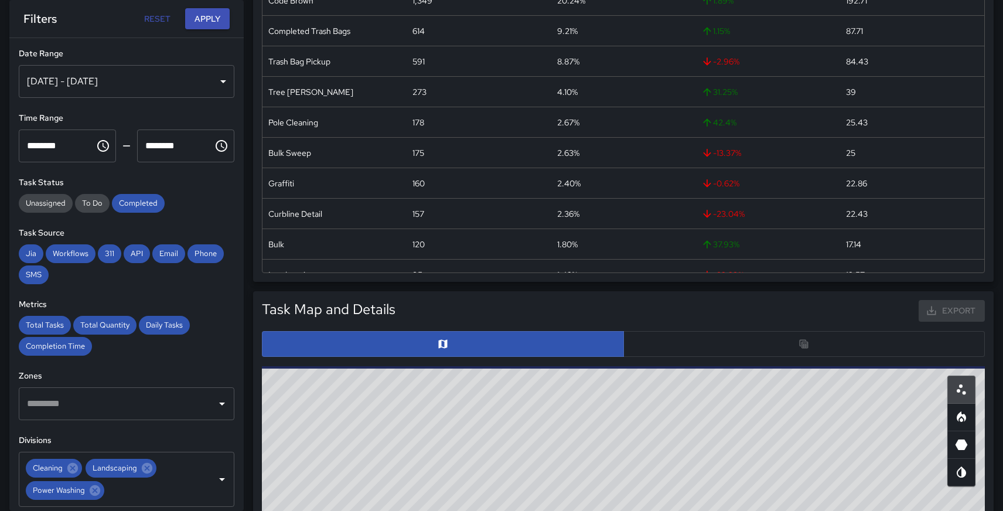  Describe the element at coordinates (47, 468) in the screenshot. I see `span: Cleaning` at that location.